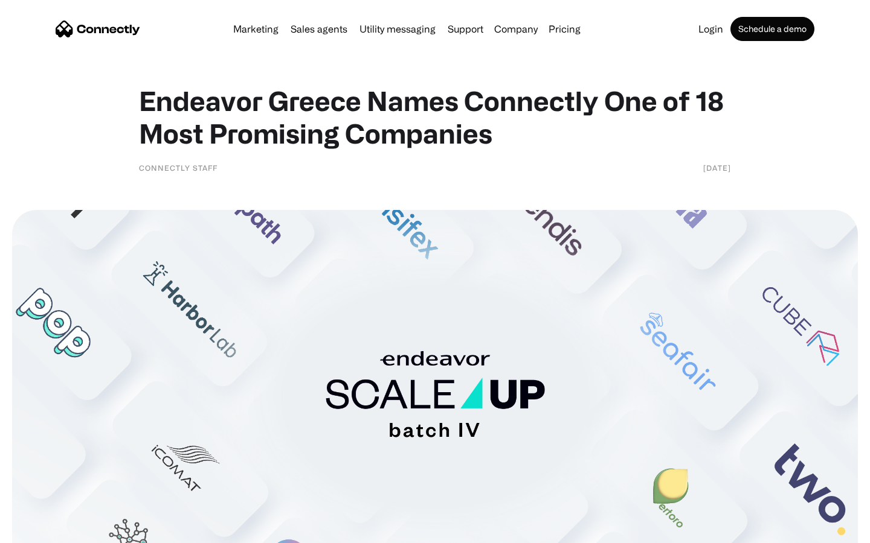 The height and width of the screenshot is (543, 870). Describe the element at coordinates (772, 29) in the screenshot. I see `a: Schedule a demo` at that location.